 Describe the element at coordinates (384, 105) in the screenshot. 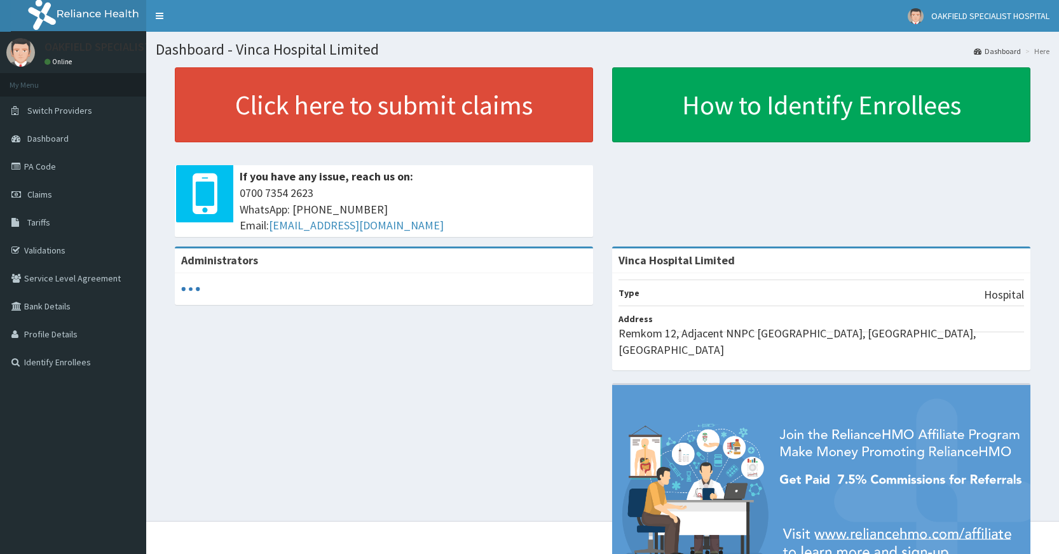

I see `a: Click here to submit claims` at that location.